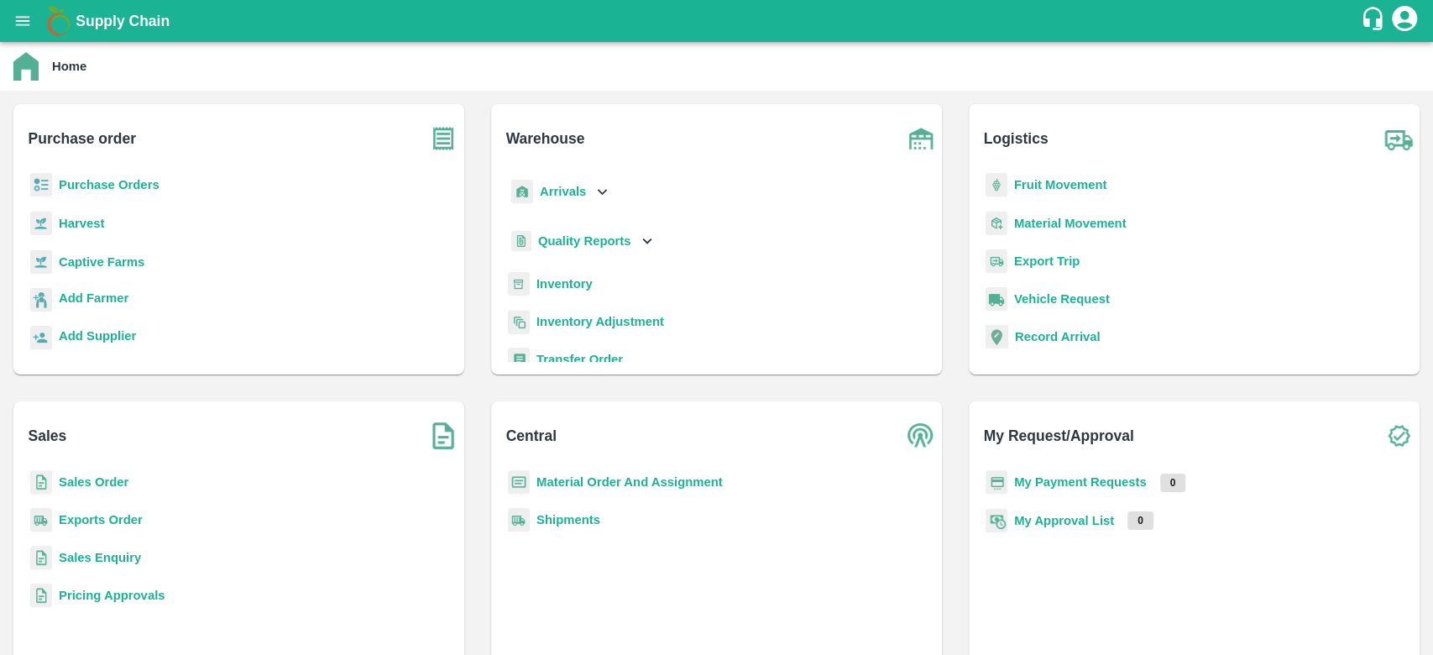  What do you see at coordinates (112, 595) in the screenshot?
I see `b: Pricing Approvals` at bounding box center [112, 595].